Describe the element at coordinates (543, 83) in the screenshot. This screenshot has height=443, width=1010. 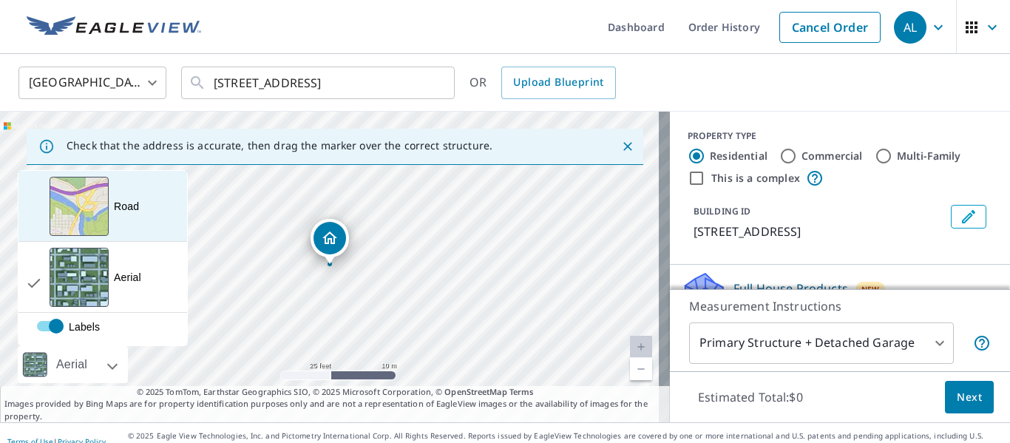
I see `div: OR` at that location.